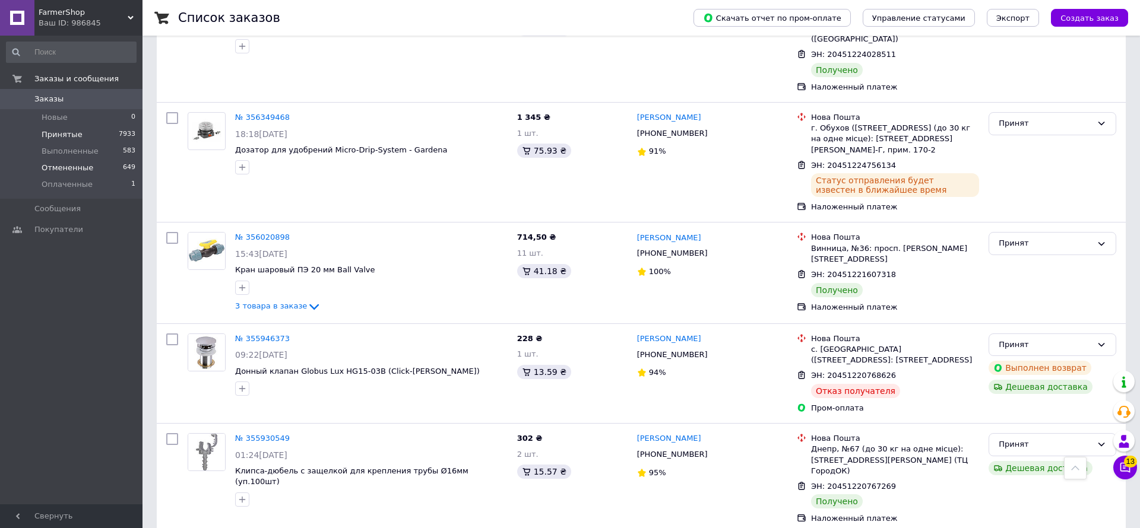 The height and width of the screenshot is (528, 1140). Describe the element at coordinates (853, 486) in the screenshot. I see `span: ЭН: 20451220767269` at that location.